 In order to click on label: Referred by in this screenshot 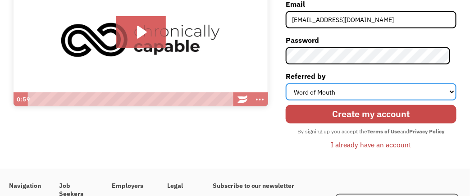, I will do `click(371, 76)`.